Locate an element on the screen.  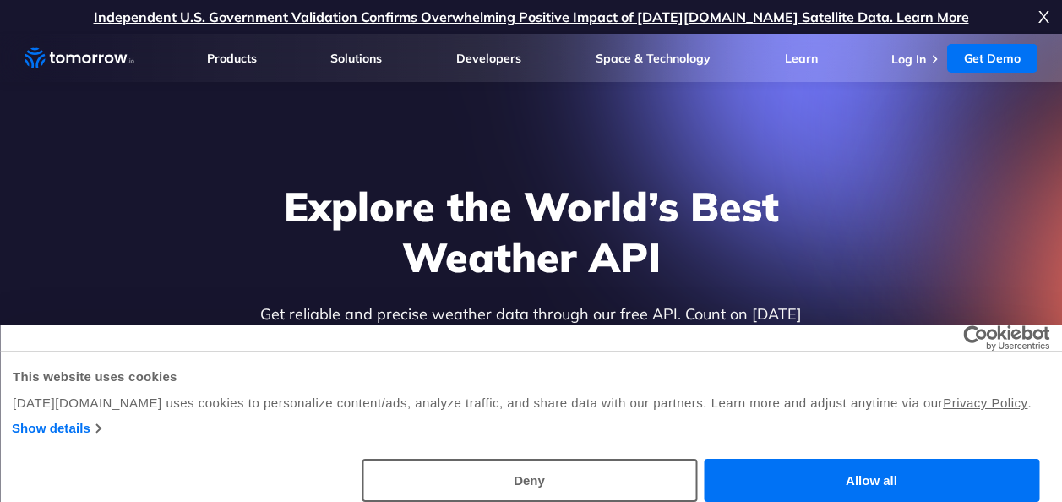
h1: Explore the World’s Best Weather API is located at coordinates (531, 231).